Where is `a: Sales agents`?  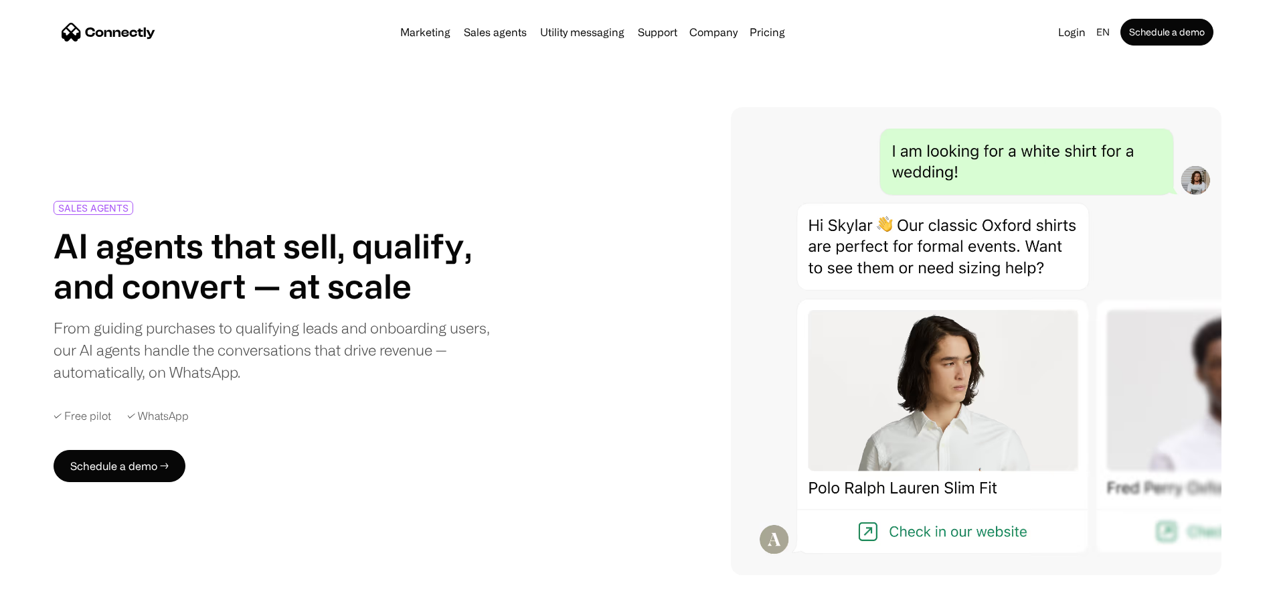
a: Sales agents is located at coordinates (495, 32).